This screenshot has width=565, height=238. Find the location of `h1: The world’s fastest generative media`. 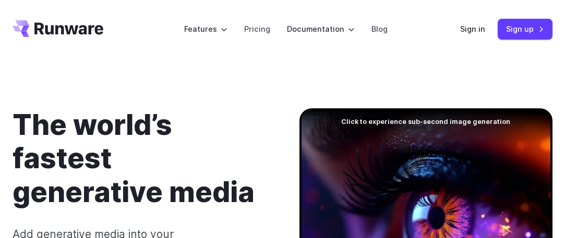

h1: The world’s fastest generative media is located at coordinates (139, 159).